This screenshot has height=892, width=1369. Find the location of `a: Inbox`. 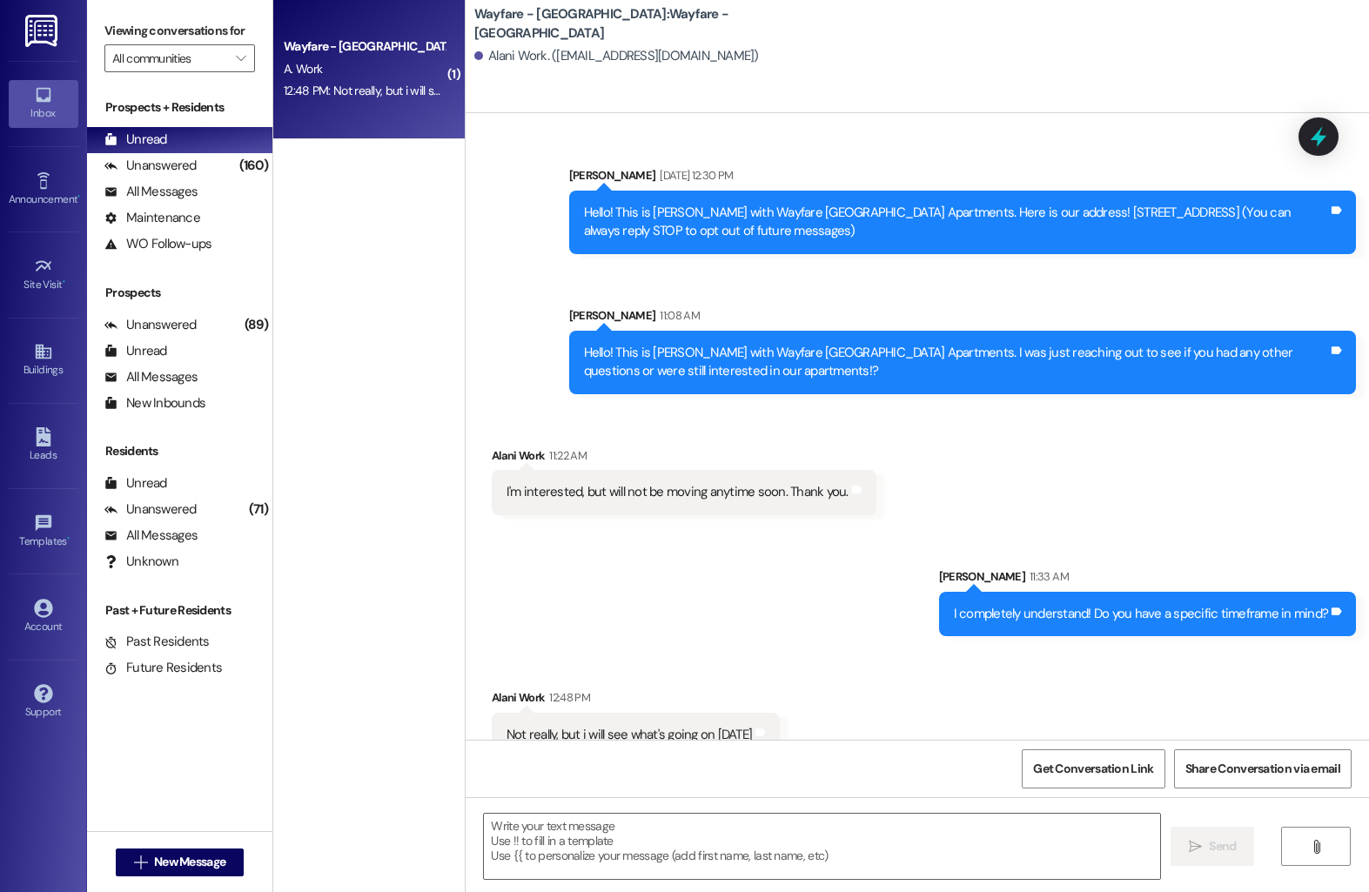

a: Inbox is located at coordinates (44, 104).